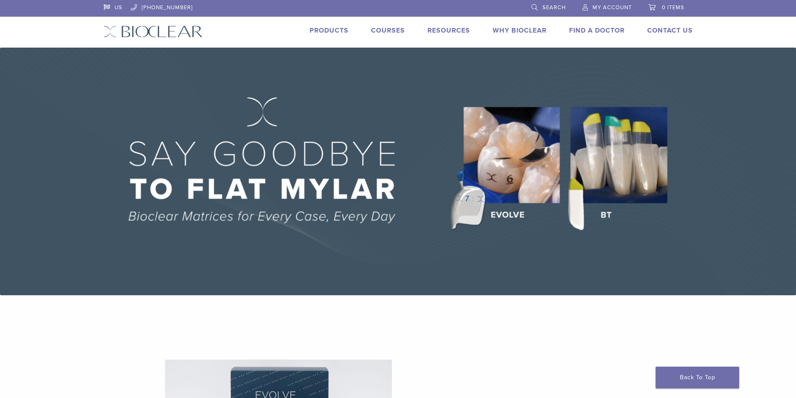 The height and width of the screenshot is (398, 796). I want to click on a: Products, so click(329, 31).